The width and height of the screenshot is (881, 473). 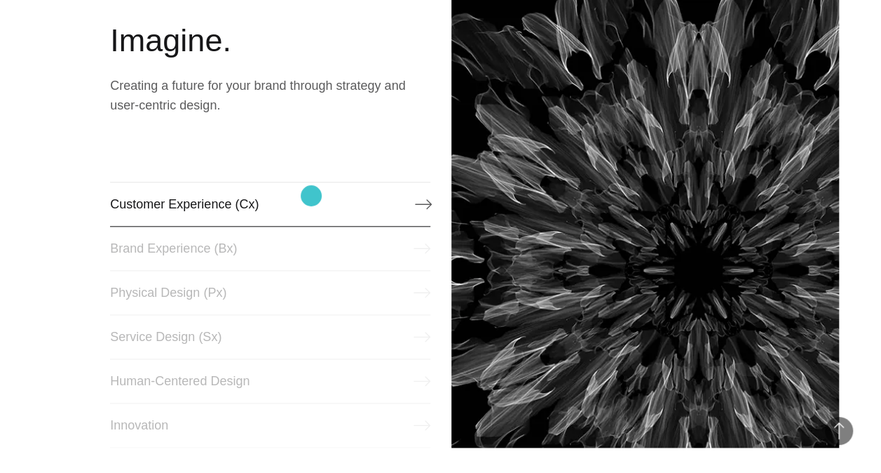 What do you see at coordinates (270, 204) in the screenshot?
I see `a: Customer Experience (Cx)` at bounding box center [270, 204].